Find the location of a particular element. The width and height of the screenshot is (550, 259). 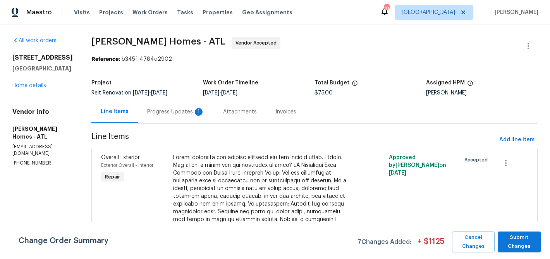

span: Accepted is located at coordinates (478, 160).